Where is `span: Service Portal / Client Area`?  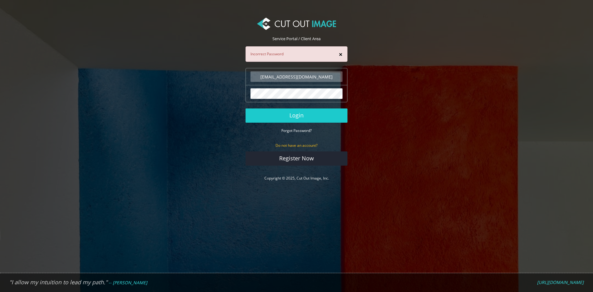
span: Service Portal / Client Area is located at coordinates (297, 39).